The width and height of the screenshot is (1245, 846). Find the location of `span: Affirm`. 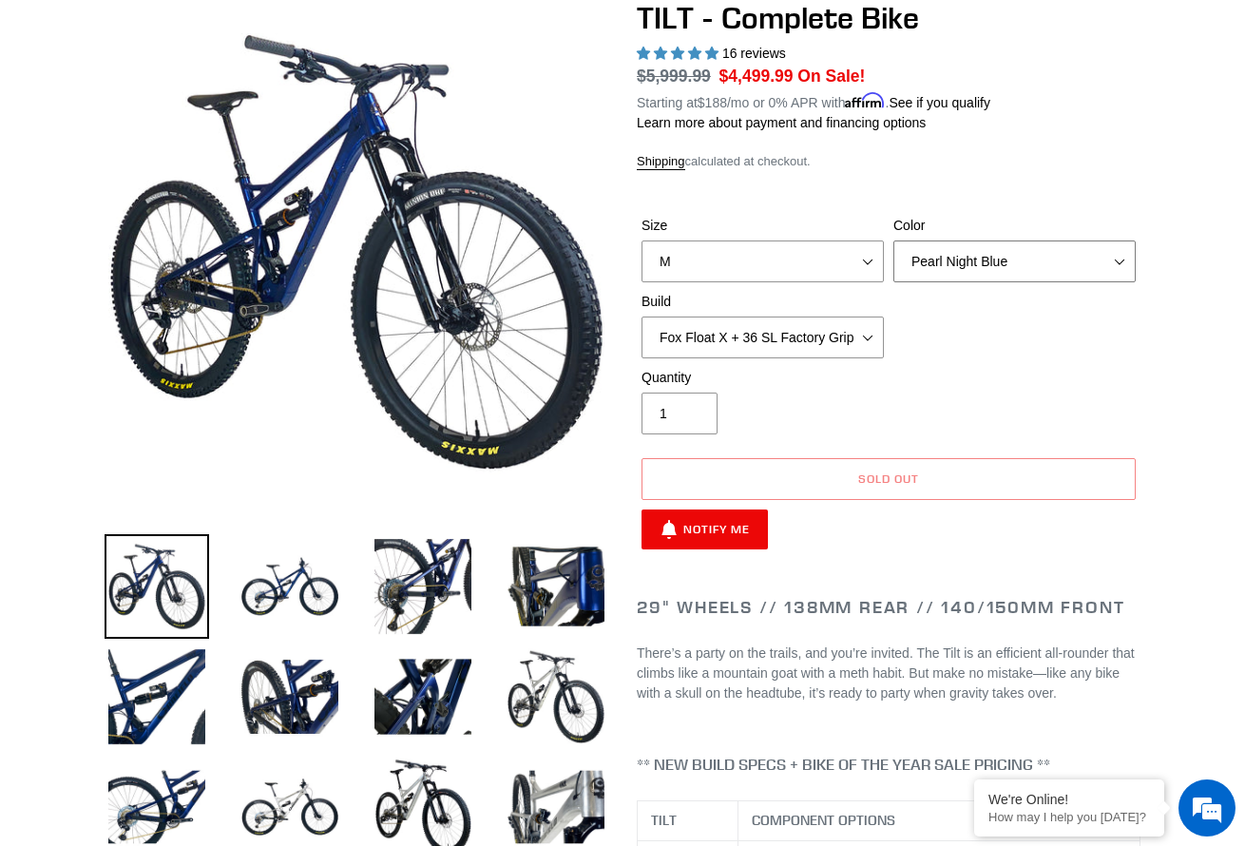

span: Affirm is located at coordinates (865, 100).